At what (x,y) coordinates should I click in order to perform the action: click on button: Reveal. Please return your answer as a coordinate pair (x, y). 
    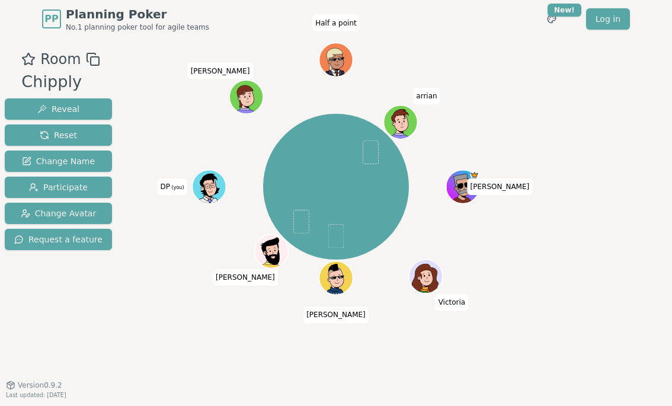
    Looking at the image, I should click on (58, 109).